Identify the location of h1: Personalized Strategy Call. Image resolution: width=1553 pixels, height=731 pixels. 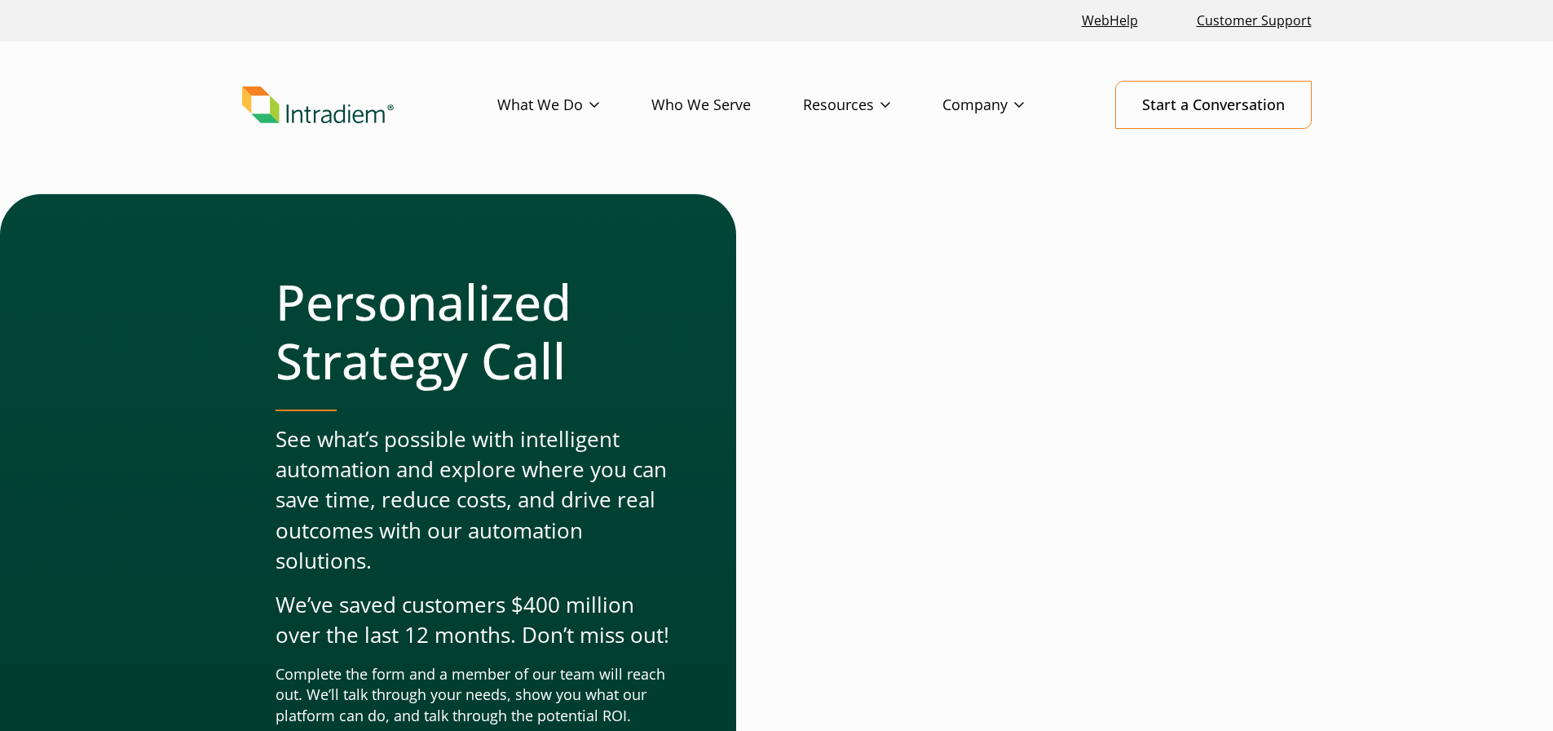
(473, 331).